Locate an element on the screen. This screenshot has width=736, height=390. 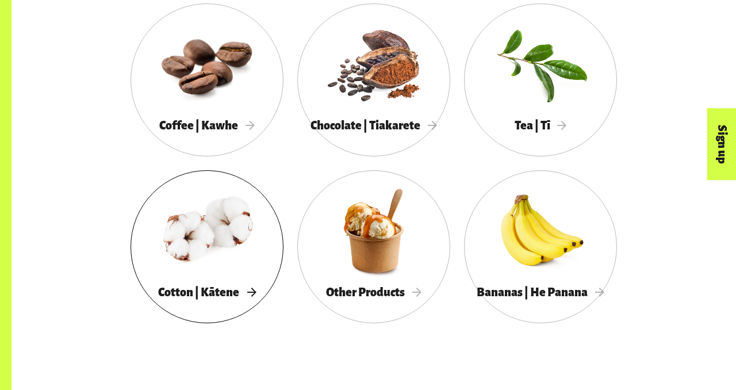
a: Other Products is located at coordinates (374, 247).